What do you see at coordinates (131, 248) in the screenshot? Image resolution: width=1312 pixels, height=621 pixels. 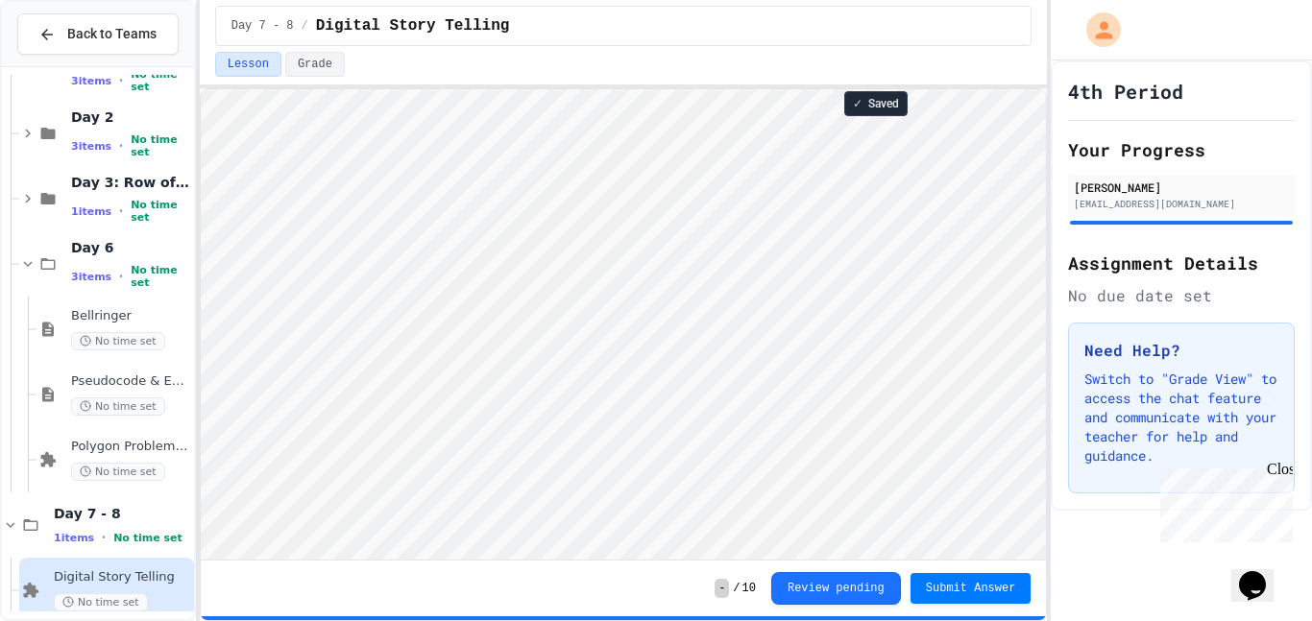 I see `span: Day 6` at bounding box center [131, 248].